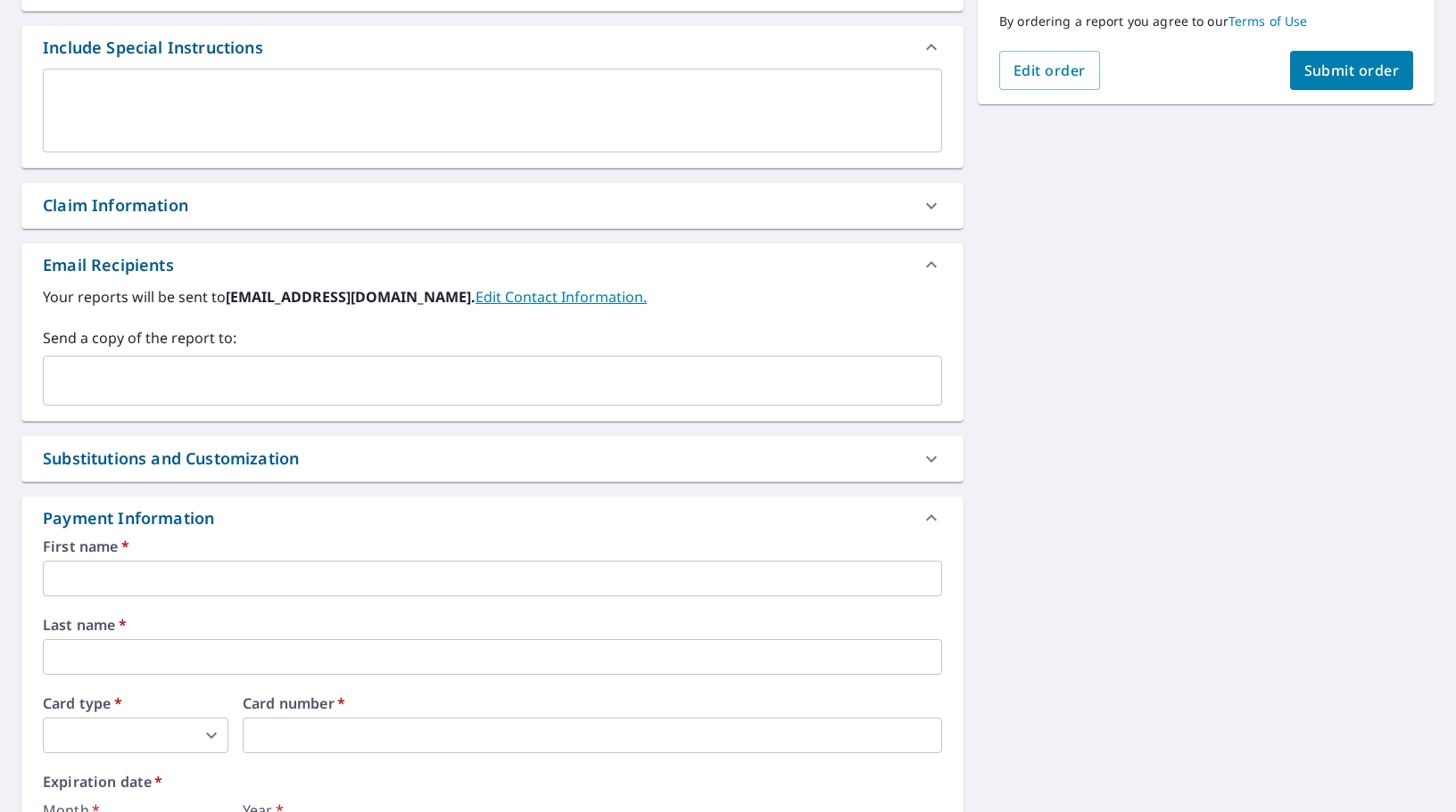  Describe the element at coordinates (1352, 70) in the screenshot. I see `span: Submit order` at that location.